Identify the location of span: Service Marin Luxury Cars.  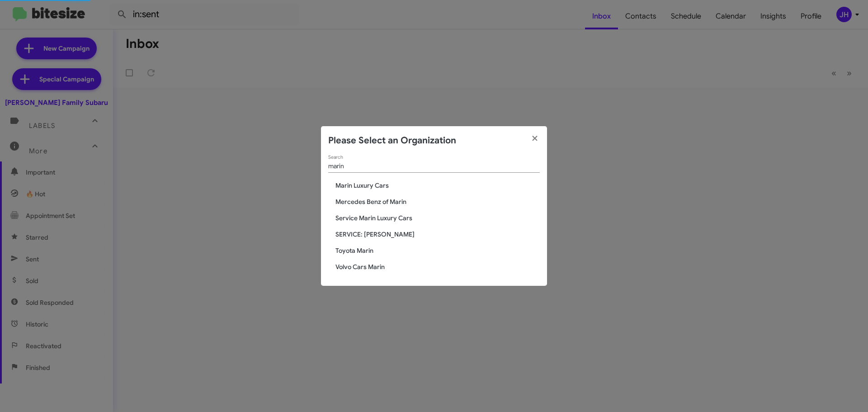
(437, 218).